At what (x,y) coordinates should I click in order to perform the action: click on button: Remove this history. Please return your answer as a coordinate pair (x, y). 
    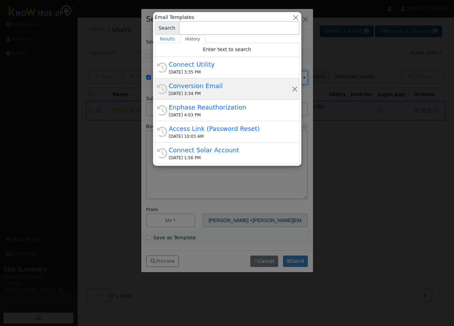
    Looking at the image, I should click on (295, 89).